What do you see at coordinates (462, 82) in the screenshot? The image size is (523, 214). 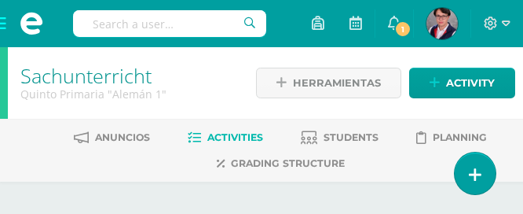 I see `a: Activity` at bounding box center [462, 82].